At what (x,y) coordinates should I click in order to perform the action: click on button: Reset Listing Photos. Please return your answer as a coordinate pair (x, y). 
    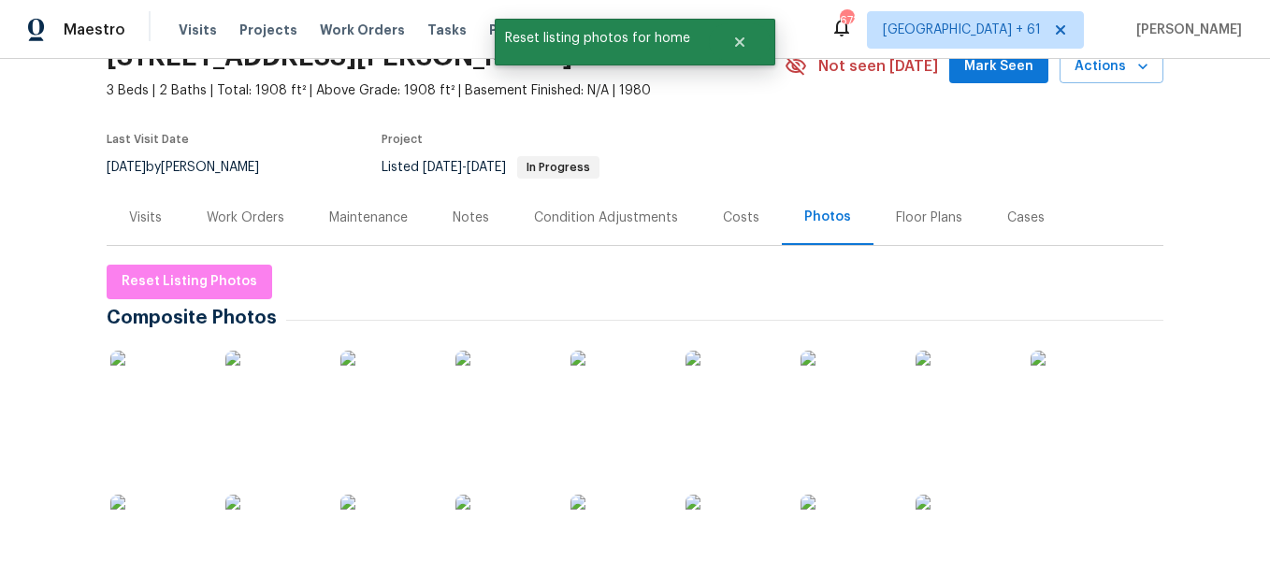
    Looking at the image, I should click on (189, 282).